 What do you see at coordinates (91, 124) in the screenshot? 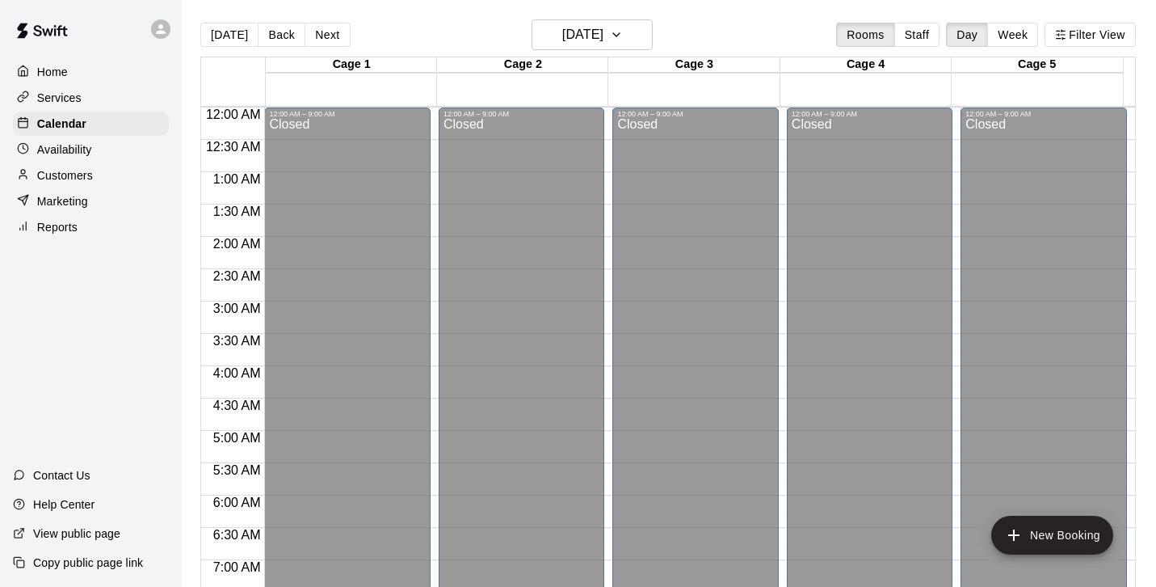
I see `div: Calendar` at bounding box center [91, 124].